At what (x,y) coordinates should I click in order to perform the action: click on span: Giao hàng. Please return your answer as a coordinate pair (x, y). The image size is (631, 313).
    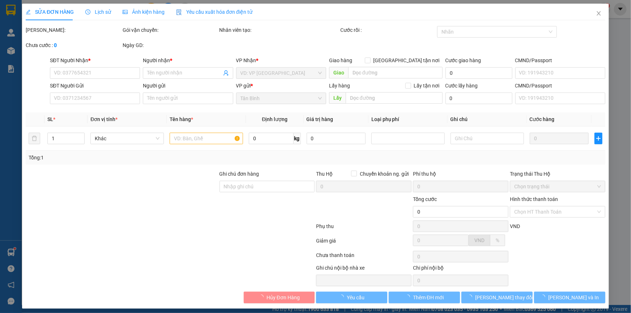
    Looking at the image, I should click on (341, 60).